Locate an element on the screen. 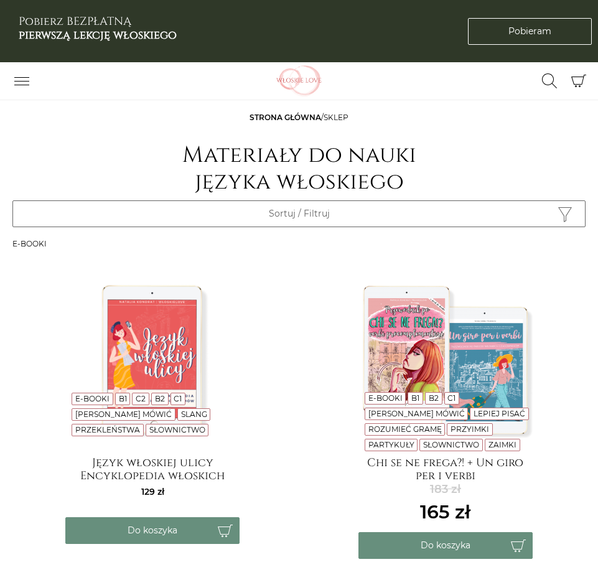  a: Lepiej pisać is located at coordinates (499, 413).